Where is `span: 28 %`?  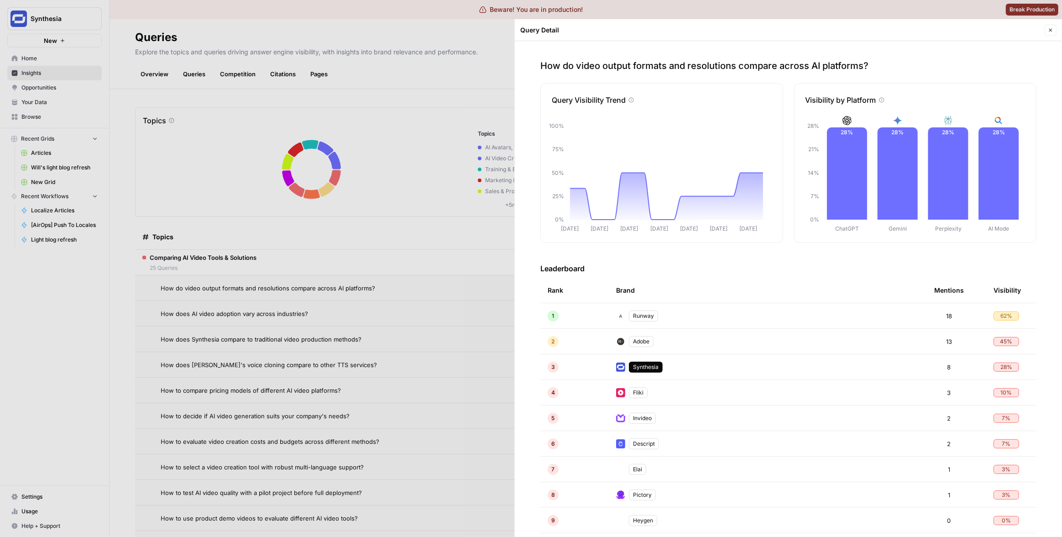
span: 28 % is located at coordinates (1007, 367).